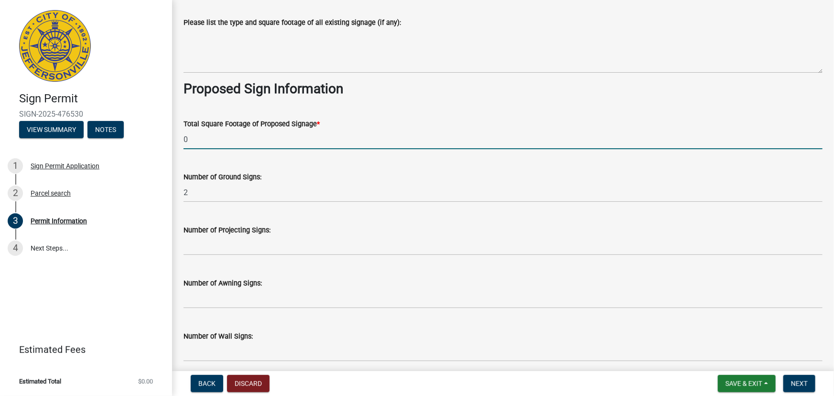 Image resolution: width=834 pixels, height=396 pixels. What do you see at coordinates (15, 248) in the screenshot?
I see `div: 4` at bounding box center [15, 248].